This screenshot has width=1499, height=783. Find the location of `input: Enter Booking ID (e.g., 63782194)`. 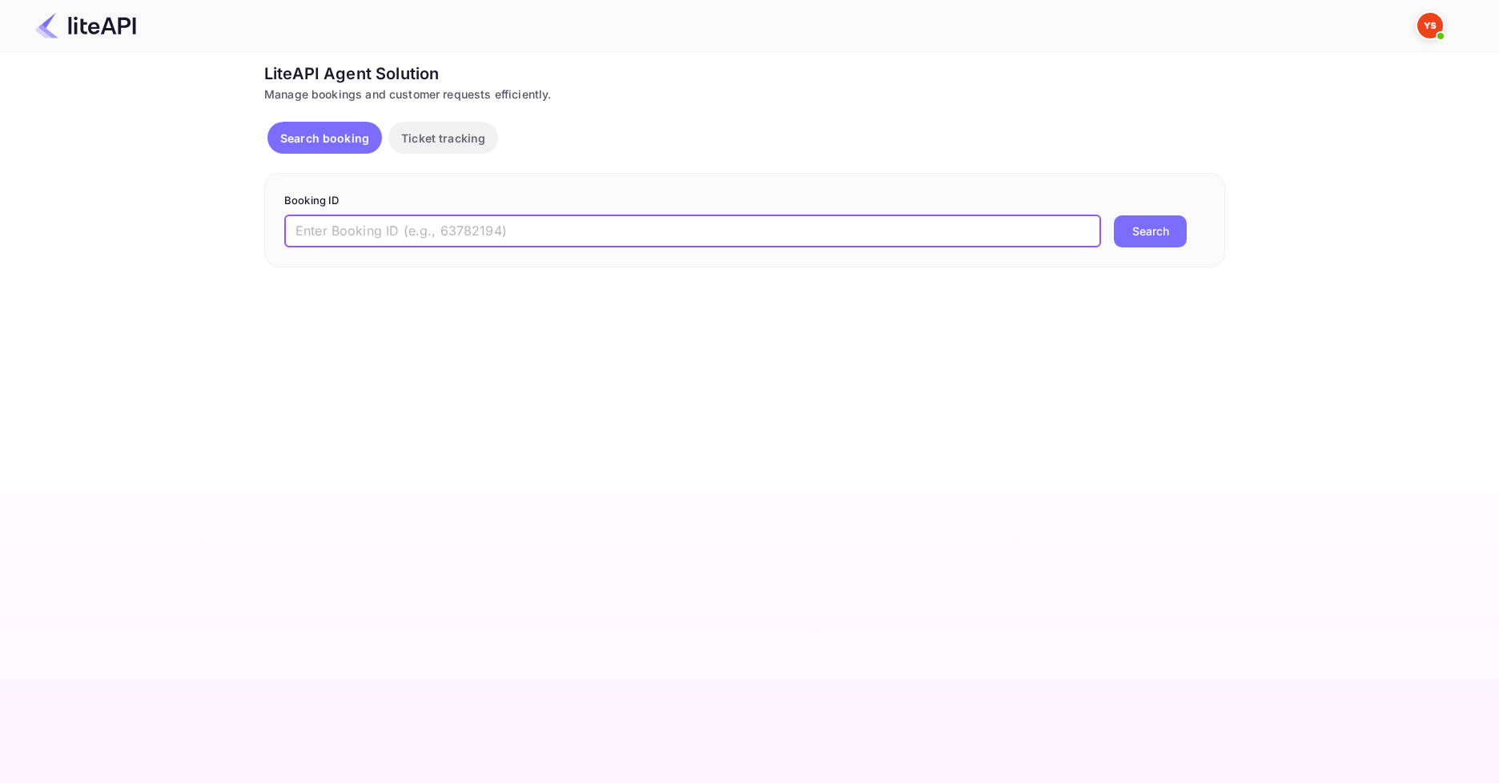

input: Enter Booking ID (e.g., 63782194) is located at coordinates (693, 231).